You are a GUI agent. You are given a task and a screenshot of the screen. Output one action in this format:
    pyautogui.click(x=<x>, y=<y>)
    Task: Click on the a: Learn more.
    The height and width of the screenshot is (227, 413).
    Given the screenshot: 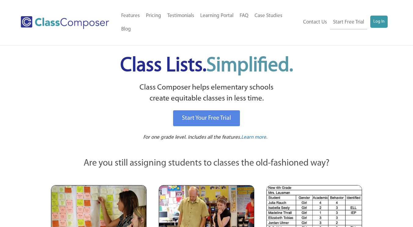 What is the action you would take?
    pyautogui.click(x=254, y=137)
    